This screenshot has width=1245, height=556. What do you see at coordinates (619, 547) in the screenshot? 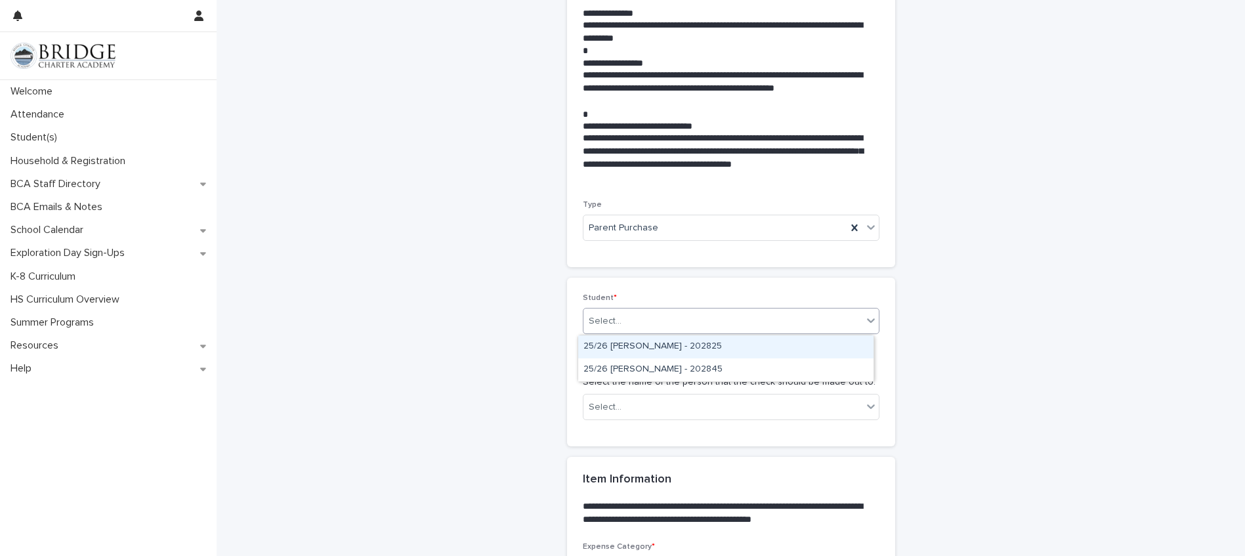
I see `span: Expense Category` at bounding box center [619, 547].